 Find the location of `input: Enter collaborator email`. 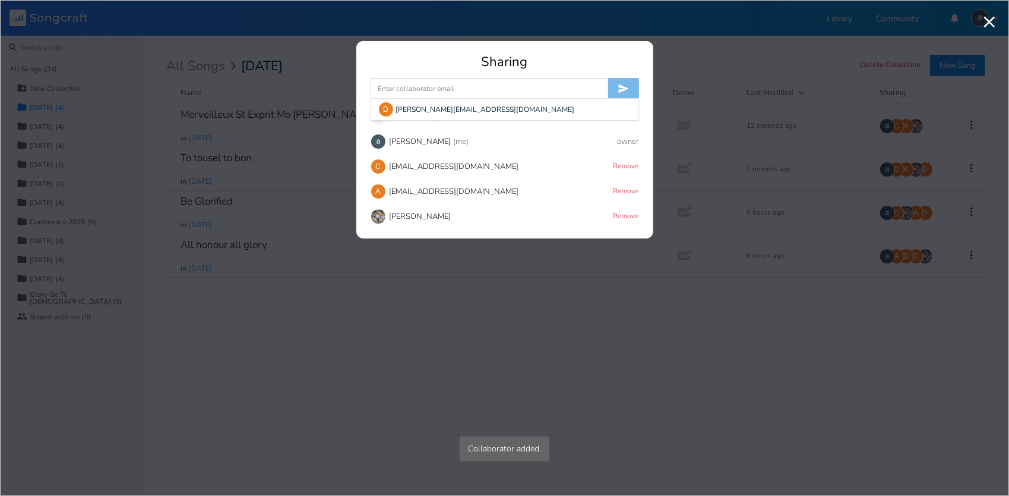

input: Enter collaborator email is located at coordinates (490, 89).